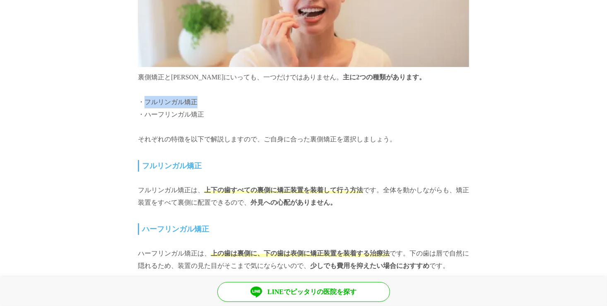  I want to click on h3: フルリンガル矯正, so click(304, 166).